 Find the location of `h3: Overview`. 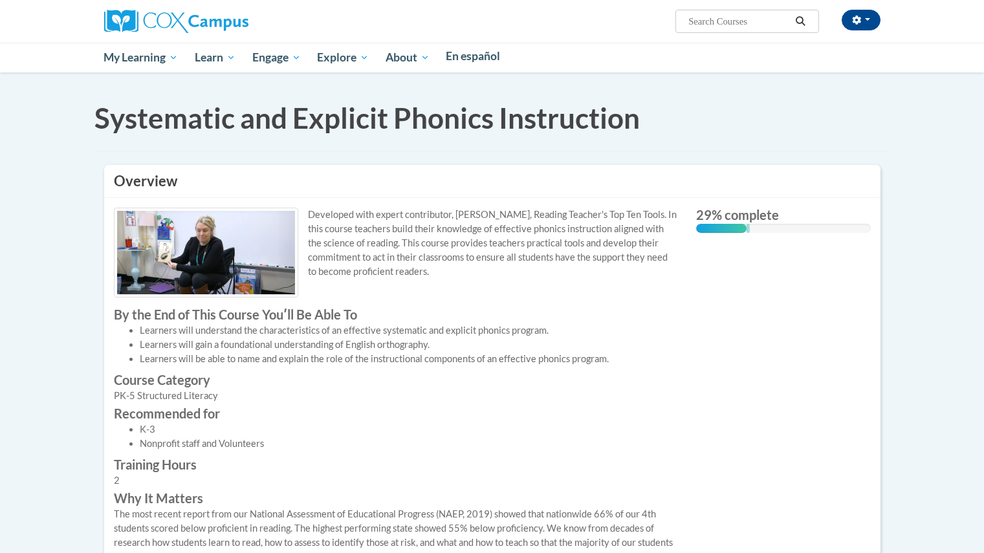

h3: Overview is located at coordinates (492, 181).